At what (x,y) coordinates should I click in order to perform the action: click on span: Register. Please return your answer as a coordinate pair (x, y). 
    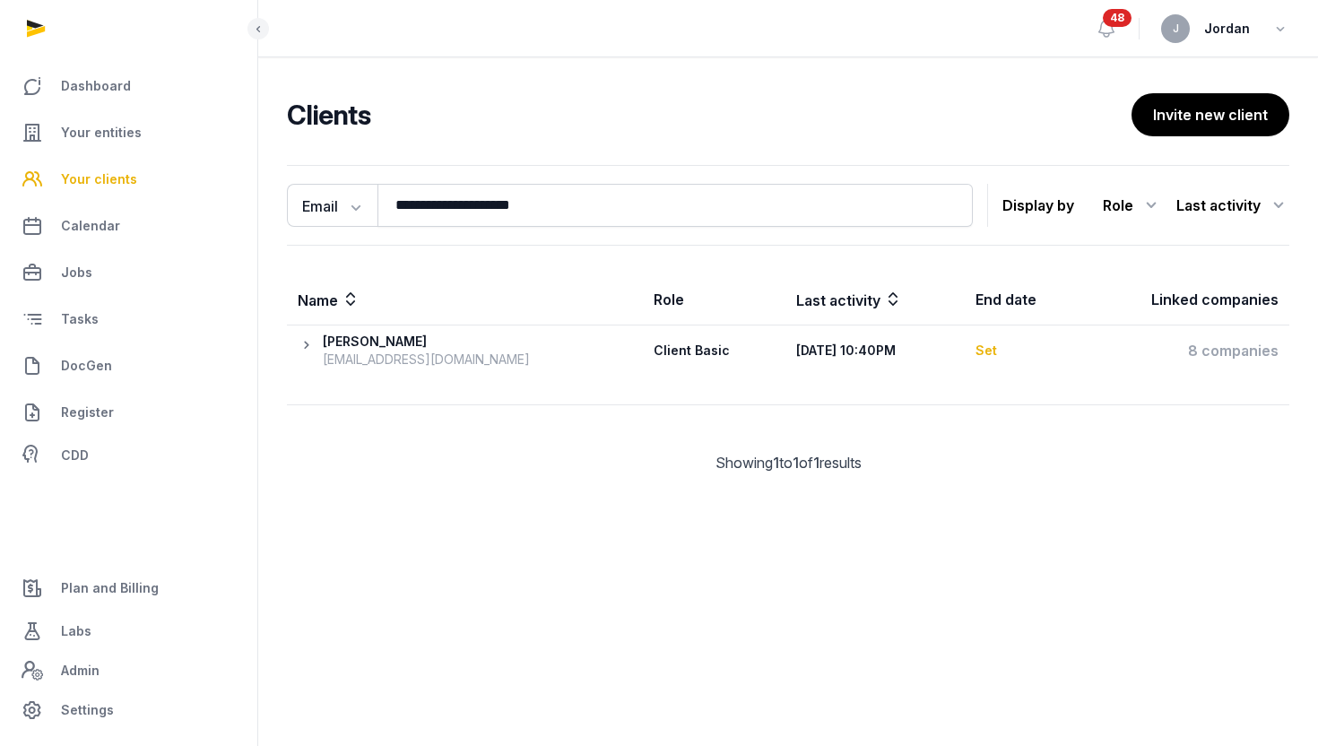
    Looking at the image, I should click on (87, 413).